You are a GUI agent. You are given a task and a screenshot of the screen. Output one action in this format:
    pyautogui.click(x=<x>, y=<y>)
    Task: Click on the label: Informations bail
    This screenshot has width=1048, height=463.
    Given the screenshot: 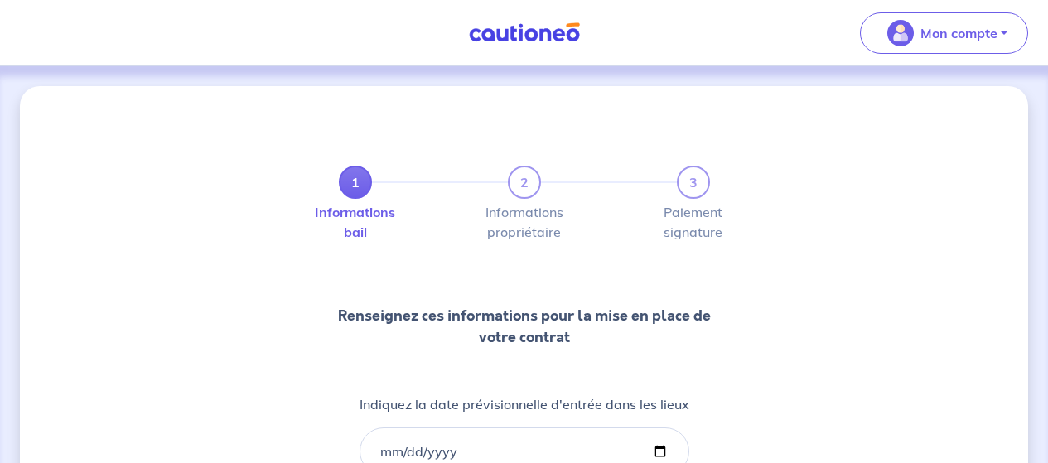 What is the action you would take?
    pyautogui.click(x=355, y=222)
    